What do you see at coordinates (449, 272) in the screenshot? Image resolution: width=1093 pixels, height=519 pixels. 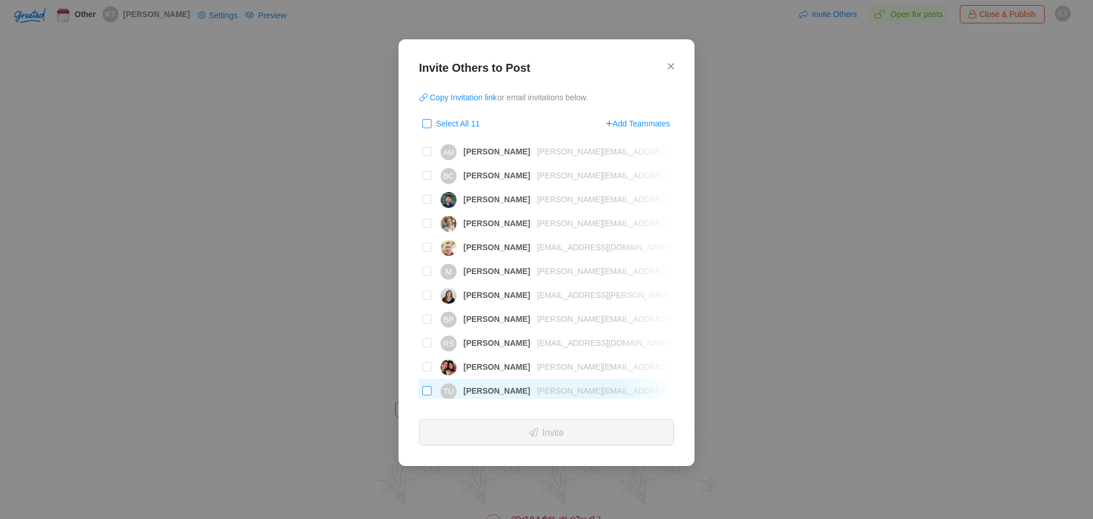 I see `span: M` at bounding box center [449, 272].